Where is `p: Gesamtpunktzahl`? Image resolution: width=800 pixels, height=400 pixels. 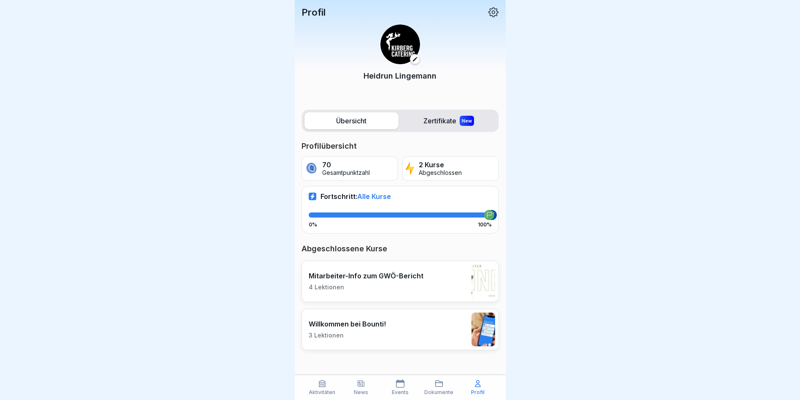 p: Gesamtpunktzahl is located at coordinates (346, 173).